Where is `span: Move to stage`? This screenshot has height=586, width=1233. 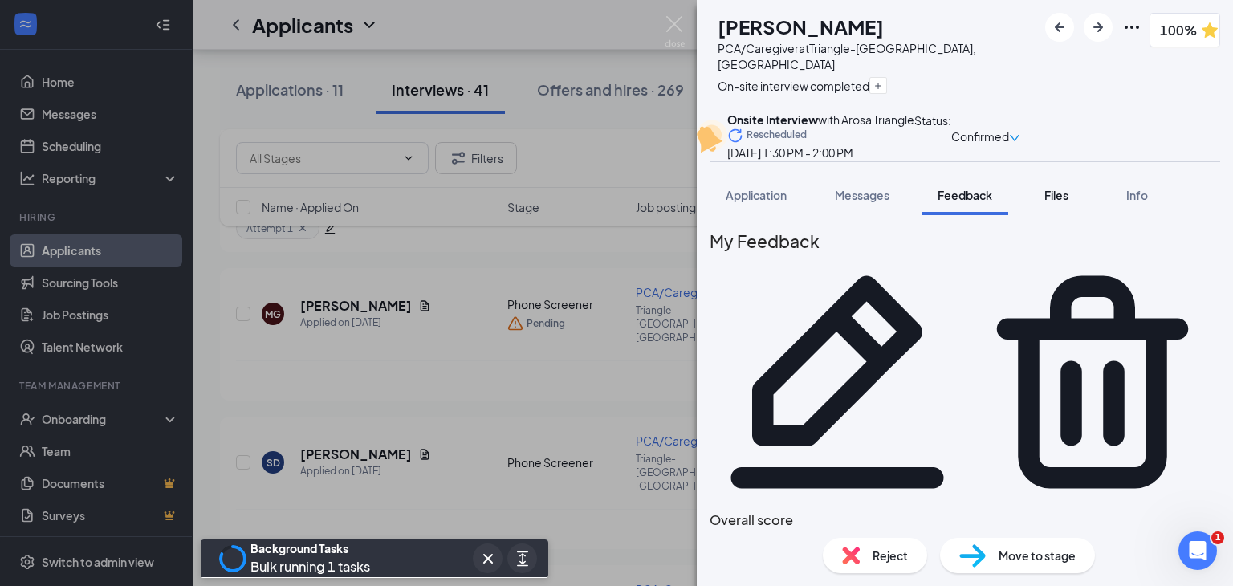 span: Move to stage is located at coordinates (1037, 555).